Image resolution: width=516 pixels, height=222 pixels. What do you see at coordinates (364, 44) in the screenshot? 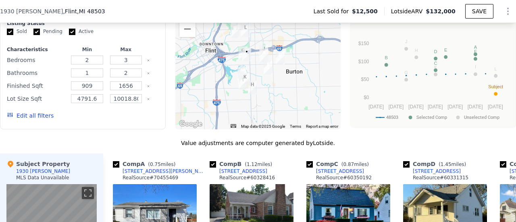
I see `text: $150` at bounding box center [364, 44].